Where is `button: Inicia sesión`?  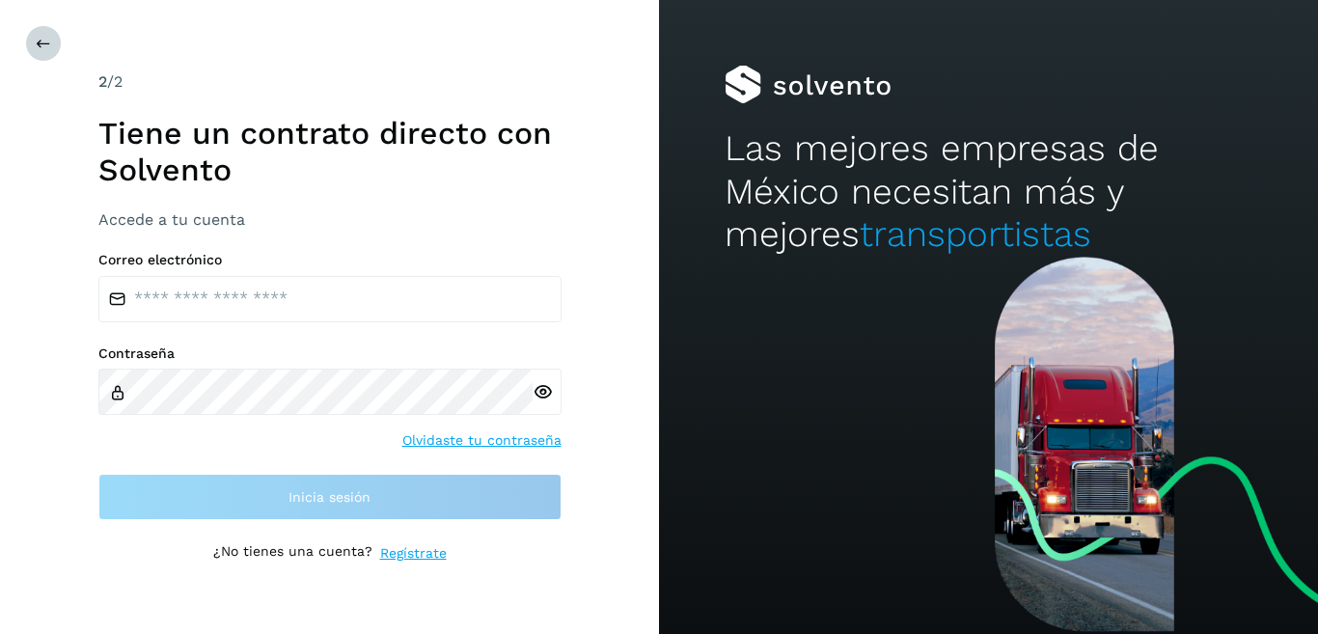
button: Inicia sesión is located at coordinates (330, 497).